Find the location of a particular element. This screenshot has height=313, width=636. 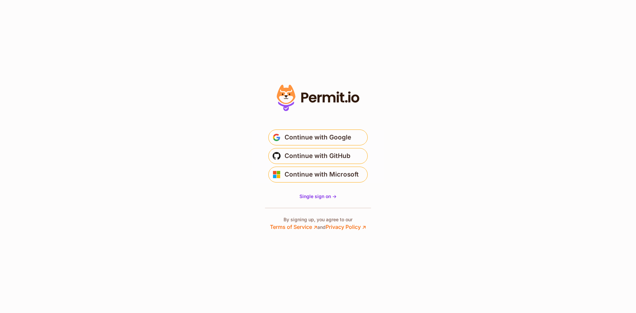

span: Single sign on -> is located at coordinates (318, 196).